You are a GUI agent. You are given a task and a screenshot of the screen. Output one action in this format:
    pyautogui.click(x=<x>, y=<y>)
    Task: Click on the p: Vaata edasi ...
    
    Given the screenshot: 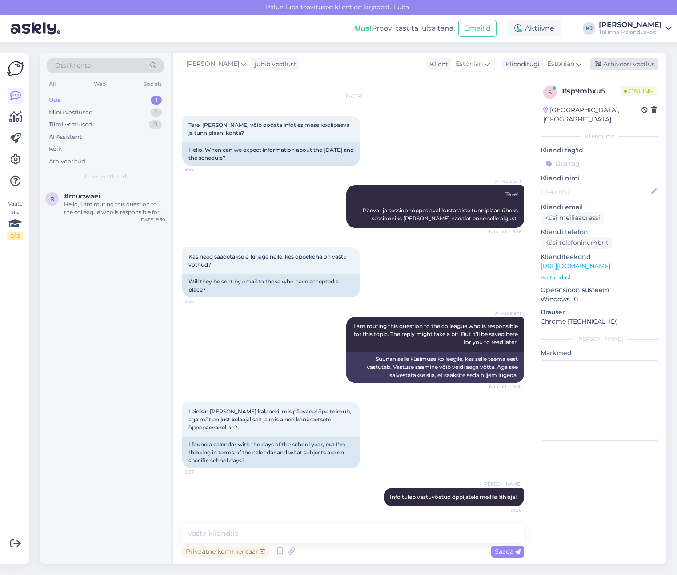 What is the action you would take?
    pyautogui.click(x=600, y=277)
    